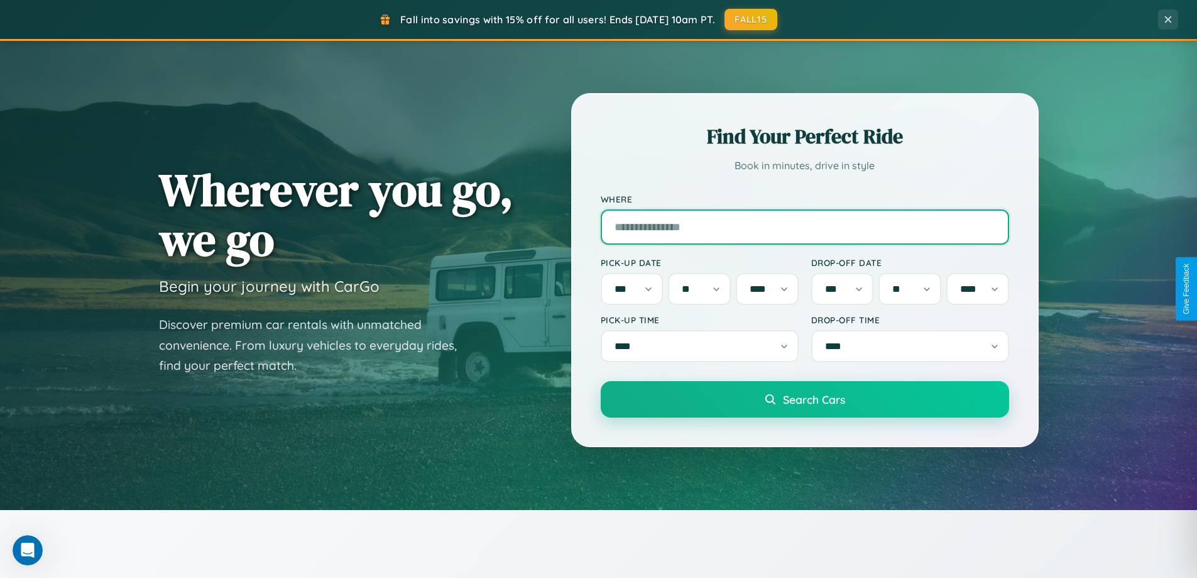 Image resolution: width=1197 pixels, height=578 pixels. Describe the element at coordinates (805, 165) in the screenshot. I see `p: Book in minutes, drive in style` at that location.